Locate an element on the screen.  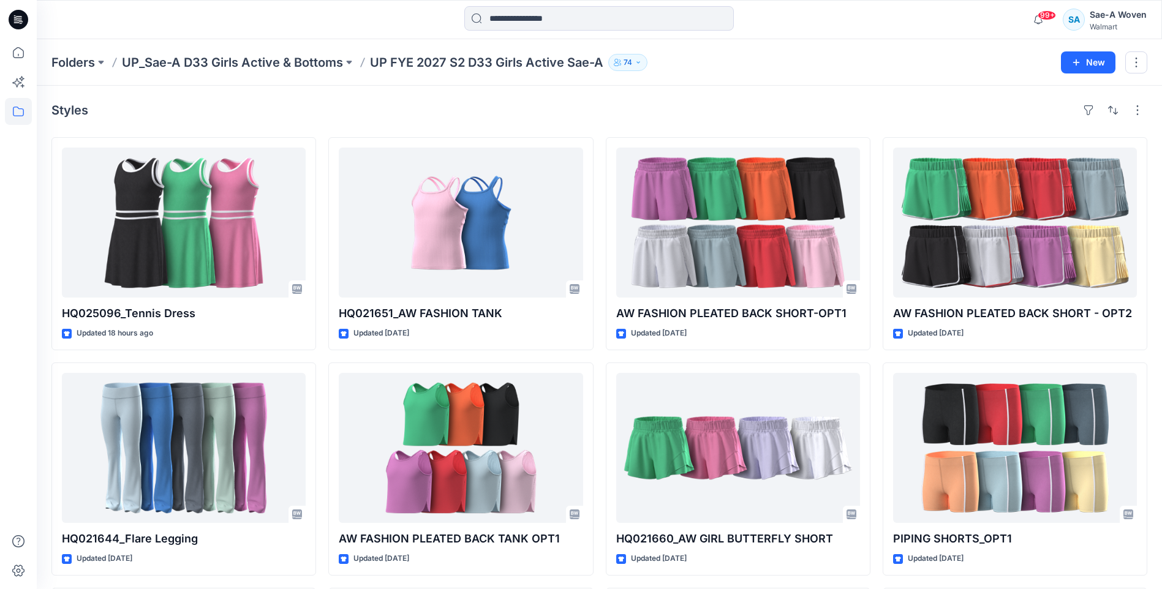
p: PIPING SHORTS_OPT1 is located at coordinates (1015, 539).